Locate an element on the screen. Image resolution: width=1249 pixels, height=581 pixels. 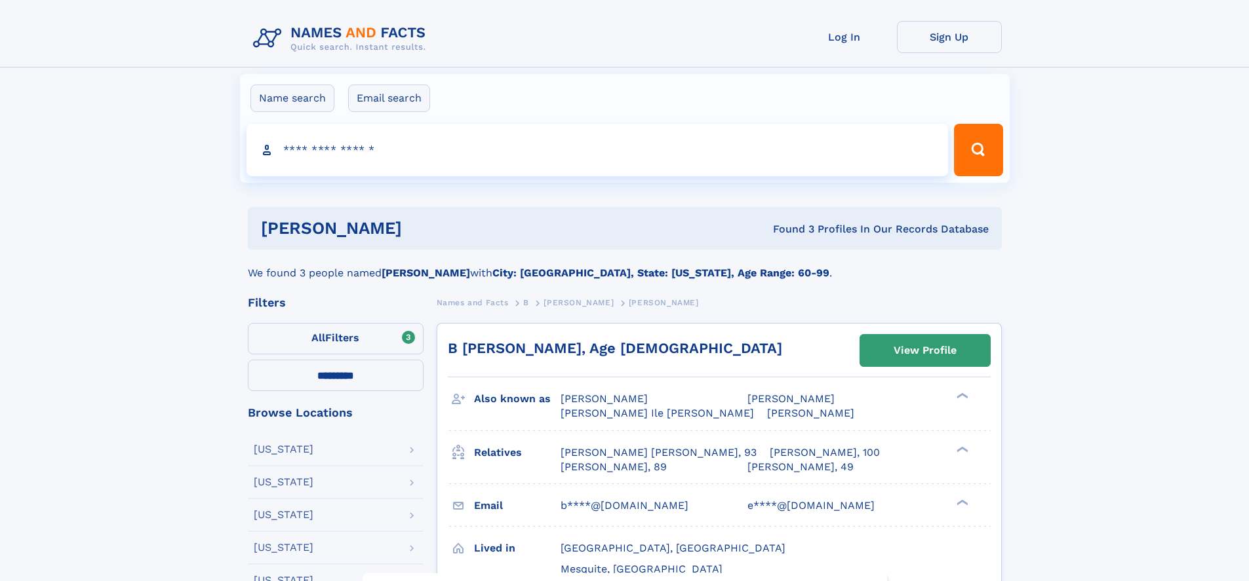
img: Logo Names and Facts is located at coordinates (342, 39).